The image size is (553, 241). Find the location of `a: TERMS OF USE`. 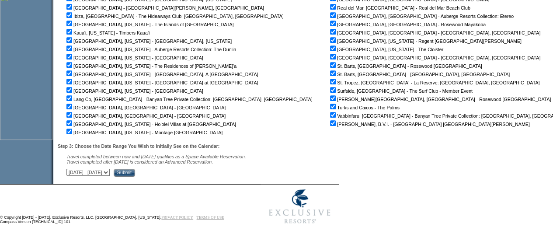

a: TERMS OF USE is located at coordinates (210, 217).